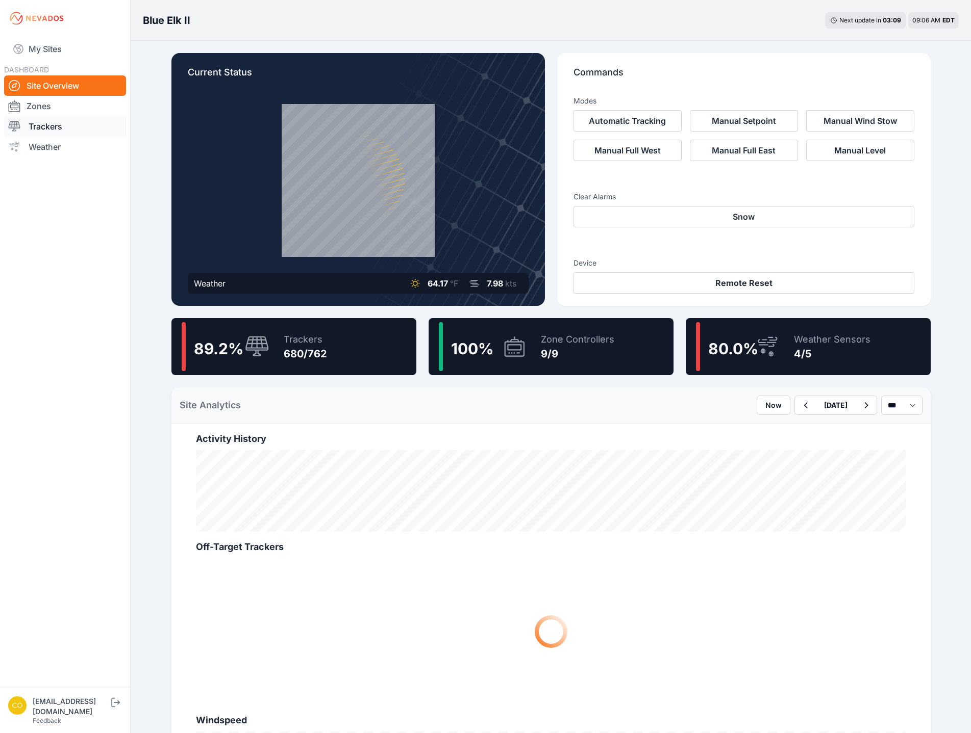 This screenshot has width=971, height=733. Describe the element at coordinates (551, 547) in the screenshot. I see `h2: Off-Target Trackers` at that location.